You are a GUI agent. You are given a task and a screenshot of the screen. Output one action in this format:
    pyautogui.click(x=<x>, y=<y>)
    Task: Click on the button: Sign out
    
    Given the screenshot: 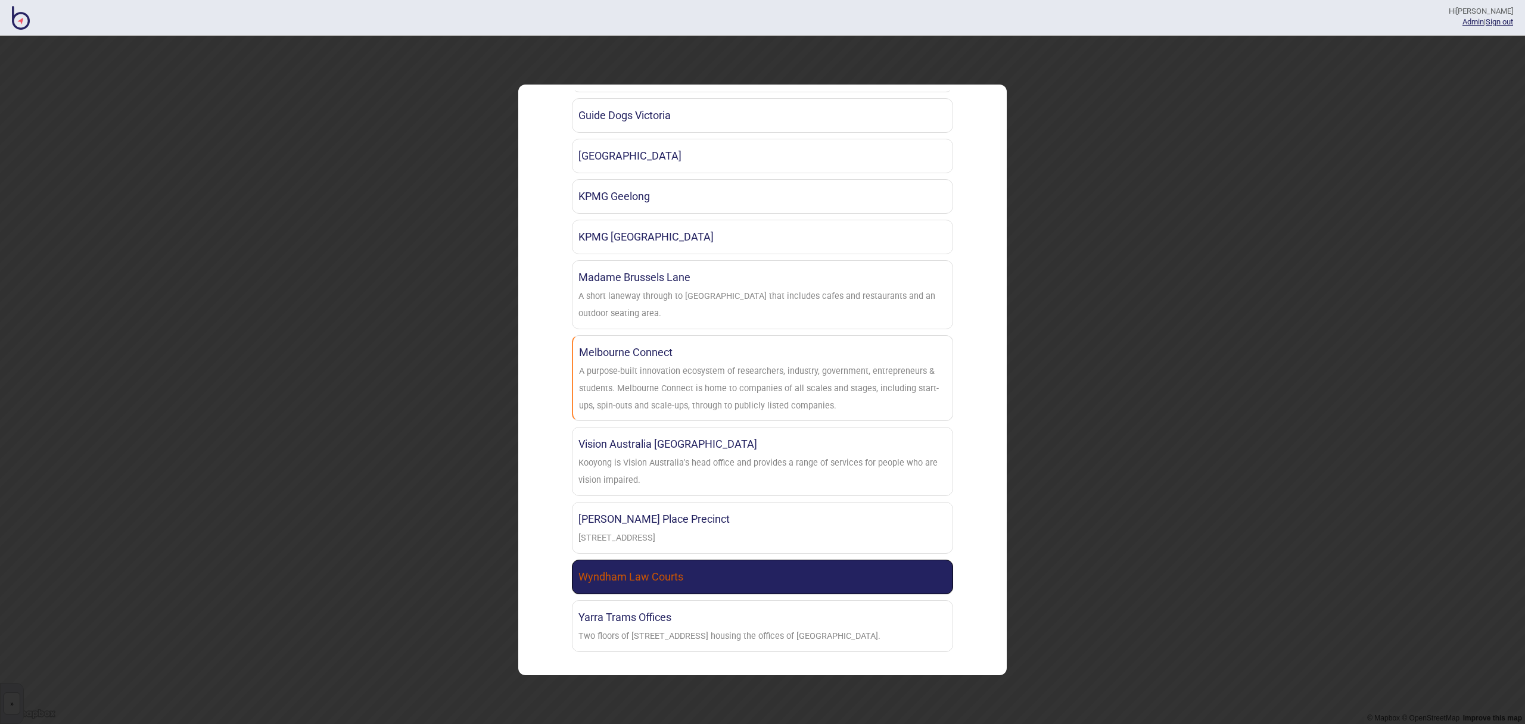 What is the action you would take?
    pyautogui.click(x=1499, y=21)
    